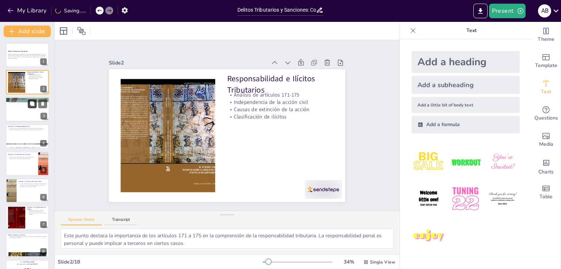 Image resolution: width=561 pixels, height=269 pixels. I want to click on button: Transcript, so click(121, 222).